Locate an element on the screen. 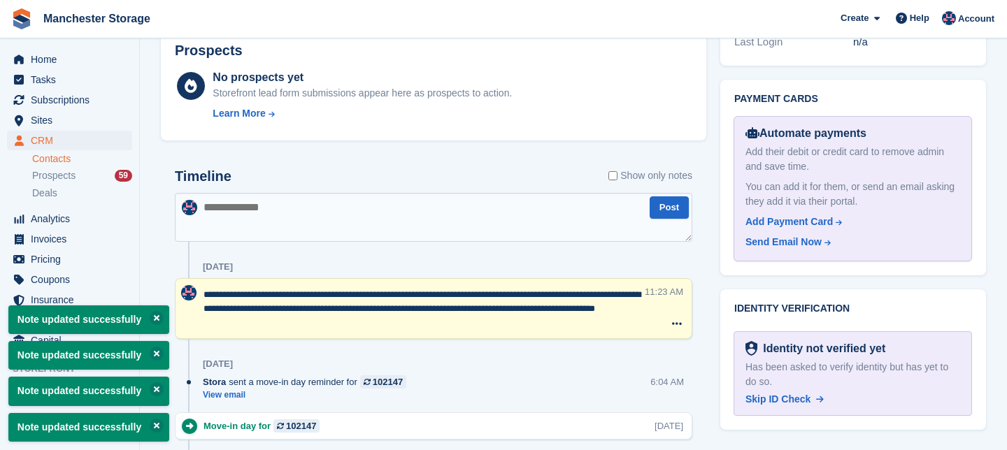 The image size is (1007, 450). img: stora-icon-8386f47178a22dfd0bd8f6a31ec36ba5ce8667c1dd55bd0f319d3a0aa187defe.svg is located at coordinates (22, 19).